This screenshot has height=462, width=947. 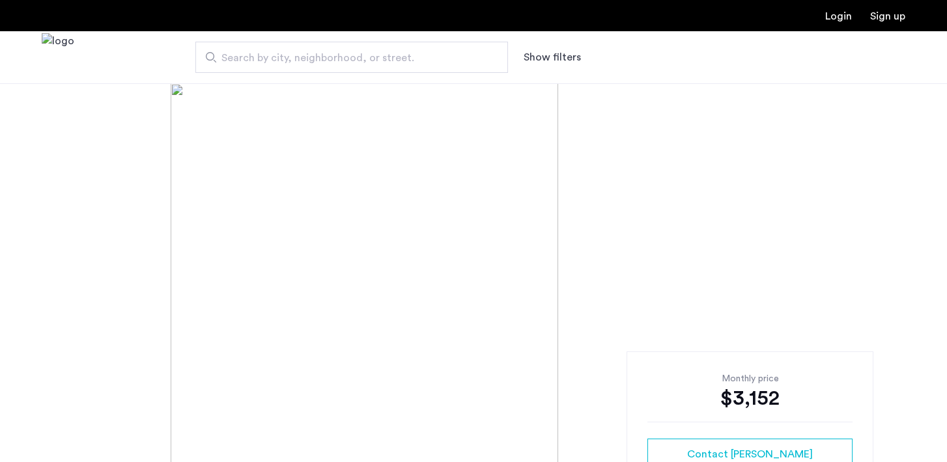 What do you see at coordinates (58, 57) in the screenshot?
I see `a: Cazamio Logo` at bounding box center [58, 57].